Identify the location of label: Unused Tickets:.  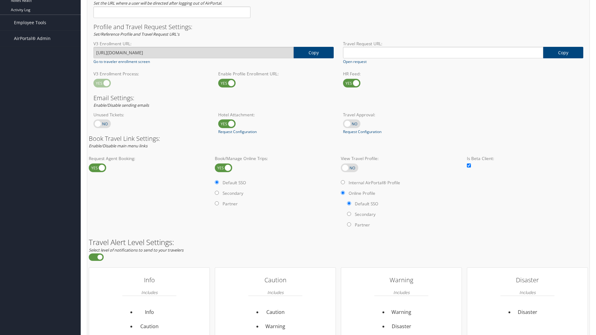
(151, 115).